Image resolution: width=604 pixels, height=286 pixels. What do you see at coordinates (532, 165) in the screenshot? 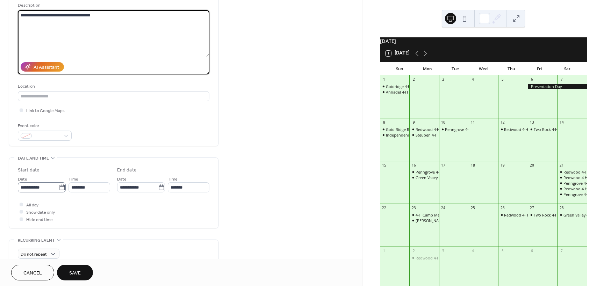
I see `div: 20` at bounding box center [532, 165].